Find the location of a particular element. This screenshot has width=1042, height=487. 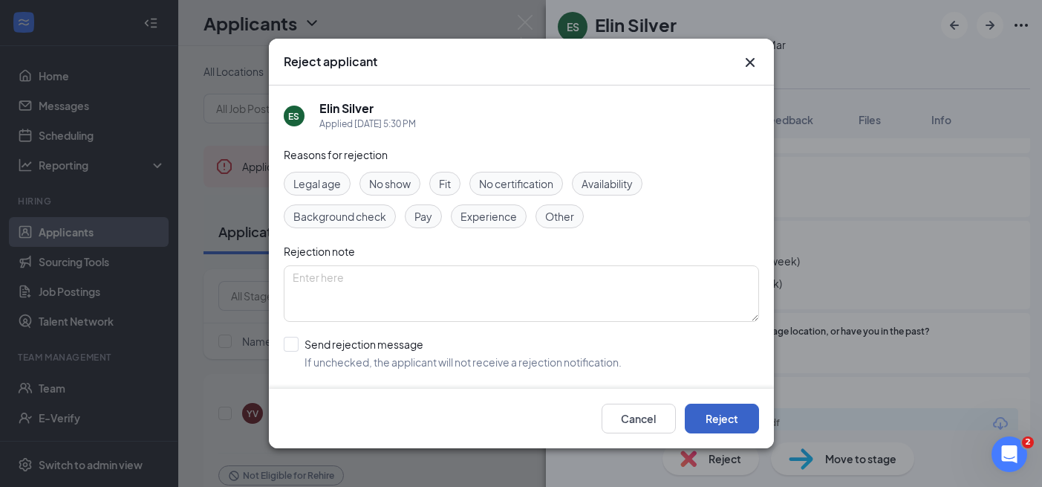

span: Legal age is located at coordinates (317, 183).